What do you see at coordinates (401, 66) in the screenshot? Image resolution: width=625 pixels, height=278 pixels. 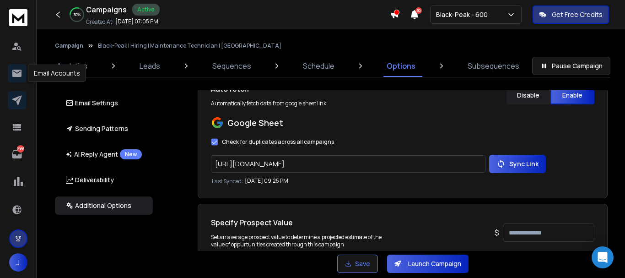 I see `p: Options` at bounding box center [401, 66].